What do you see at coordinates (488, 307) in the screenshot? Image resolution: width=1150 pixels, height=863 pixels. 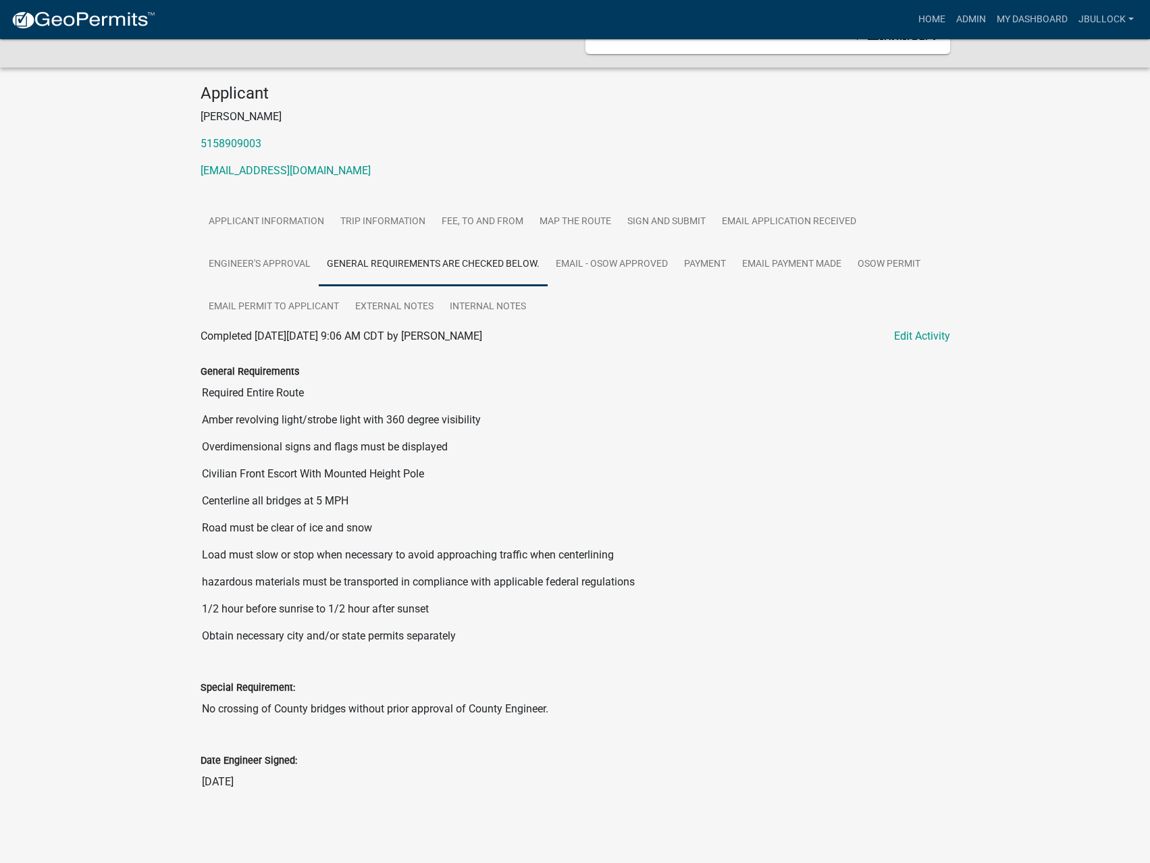 I see `a: Internal Notes` at bounding box center [488, 307].